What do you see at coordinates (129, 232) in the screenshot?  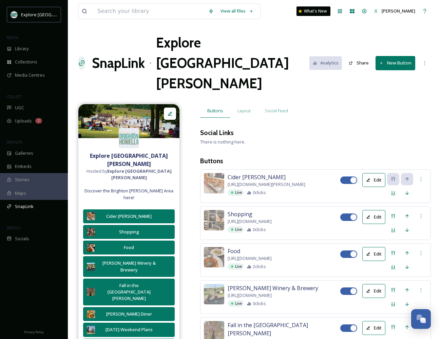 I see `div: Shopping` at bounding box center [129, 232].